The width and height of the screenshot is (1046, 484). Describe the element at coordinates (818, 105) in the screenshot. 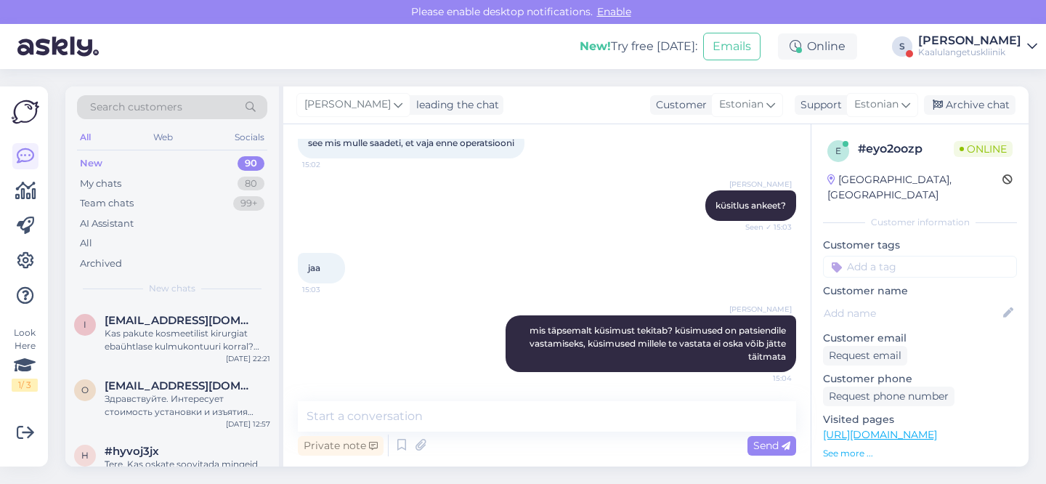

I see `div: Support` at that location.